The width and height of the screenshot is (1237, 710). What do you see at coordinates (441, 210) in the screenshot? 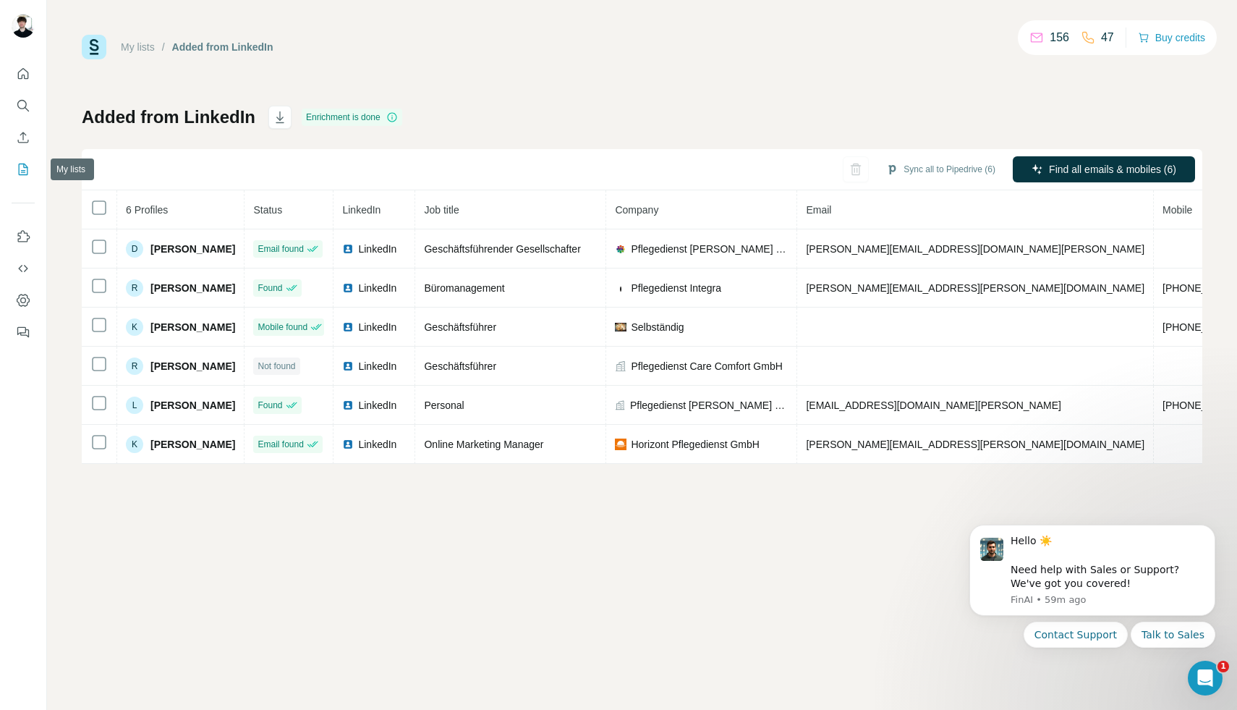
I see `span: Job title` at bounding box center [441, 210].